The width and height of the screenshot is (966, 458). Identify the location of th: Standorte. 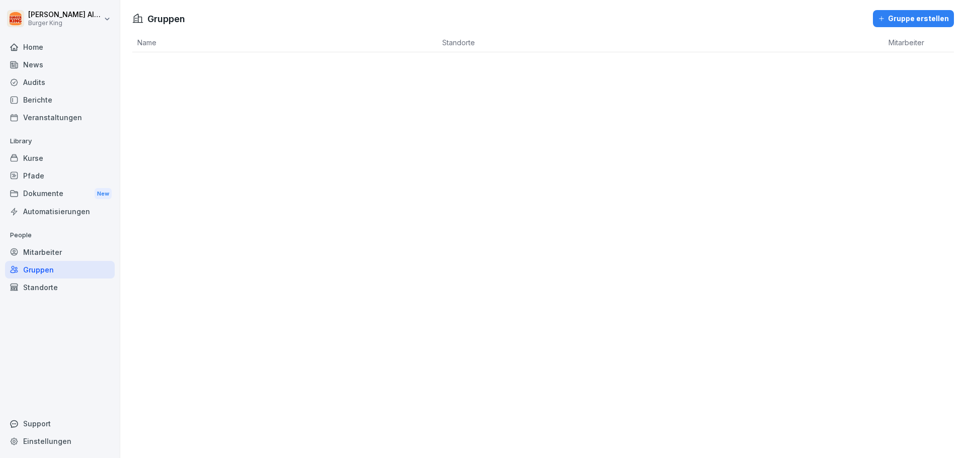
(660, 43).